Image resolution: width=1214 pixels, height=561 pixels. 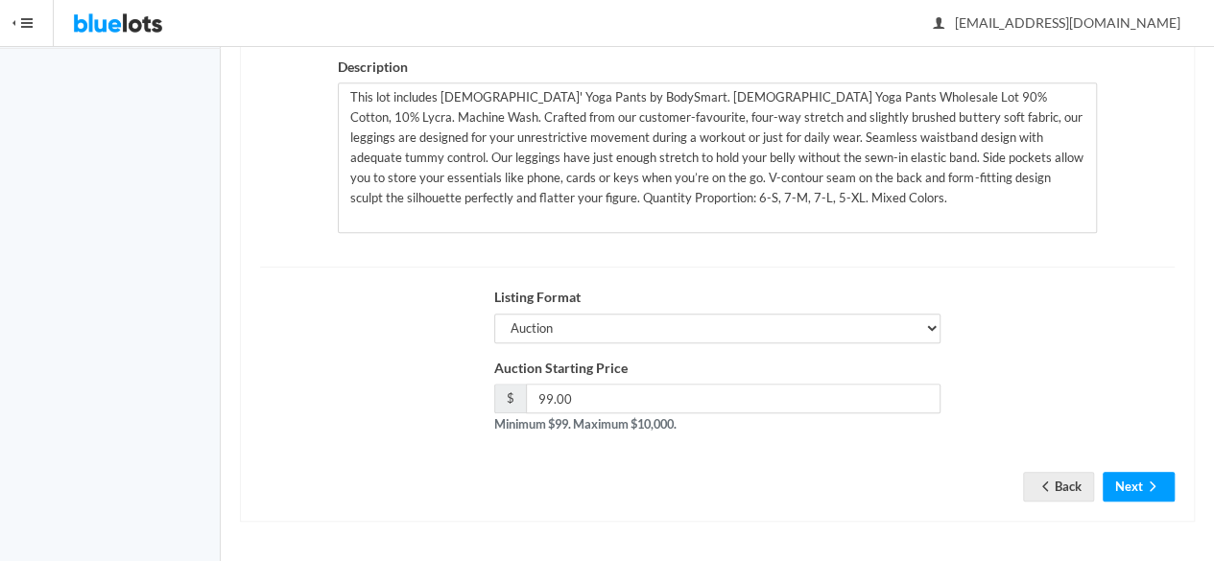 What do you see at coordinates (1045, 487) in the screenshot?
I see `ion-icon: arrow back` at bounding box center [1045, 487].